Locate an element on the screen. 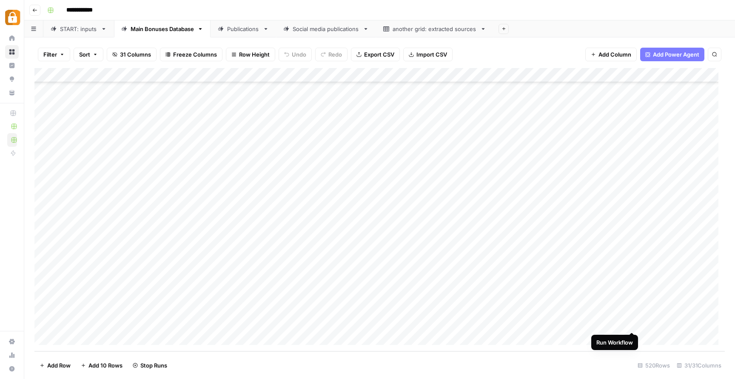 The height and width of the screenshot is (379, 735). button: Filter is located at coordinates (54, 54).